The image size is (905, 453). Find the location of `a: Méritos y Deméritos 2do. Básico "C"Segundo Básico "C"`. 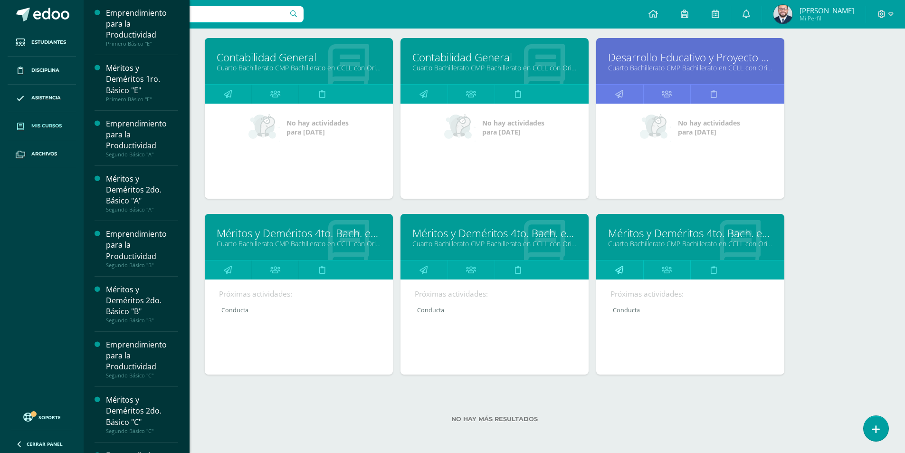

a: Méritos y Deméritos 2do. Básico "C"Segundo Básico "C" is located at coordinates (142, 414).